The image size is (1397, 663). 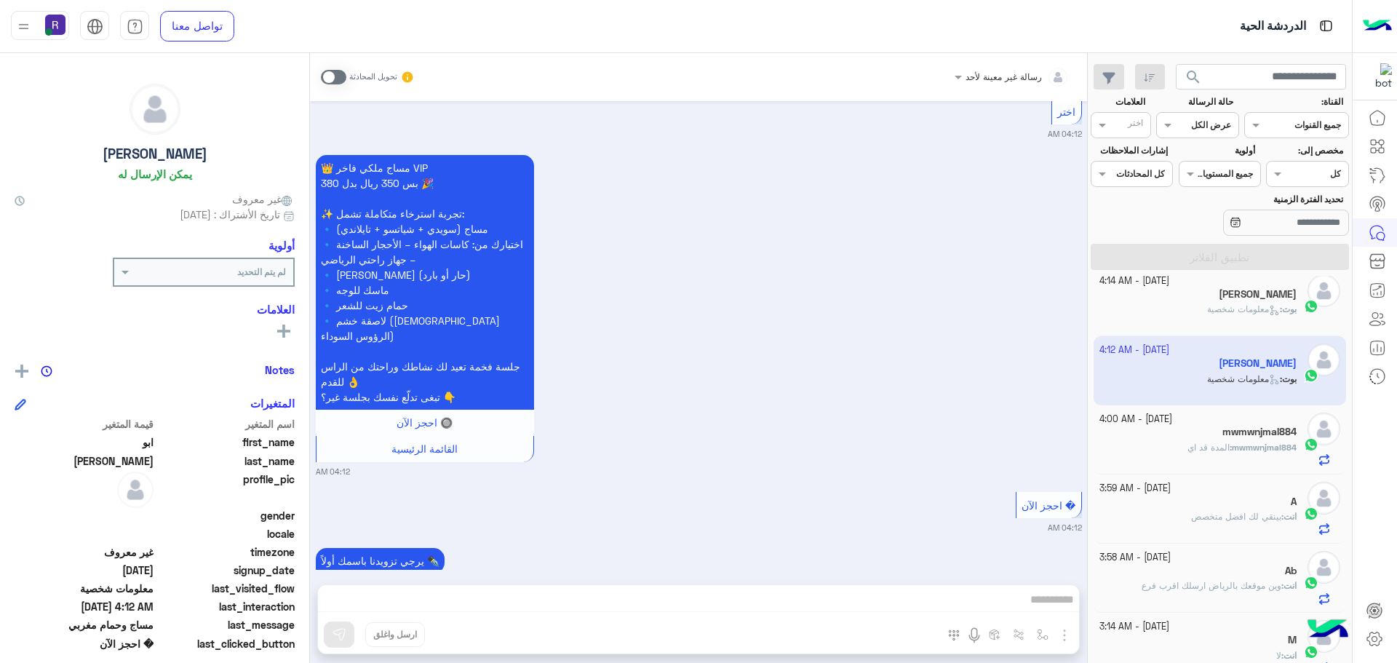 I want to click on span: بينقي لك افضل متخصص, so click(x=1236, y=516).